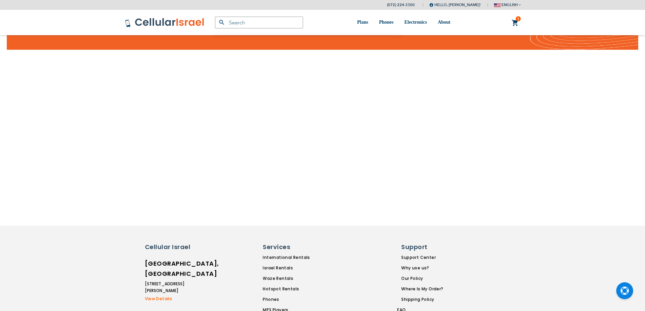 The image size is (645, 311). What do you see at coordinates (174, 299) in the screenshot?
I see `a: View Details` at bounding box center [174, 299].